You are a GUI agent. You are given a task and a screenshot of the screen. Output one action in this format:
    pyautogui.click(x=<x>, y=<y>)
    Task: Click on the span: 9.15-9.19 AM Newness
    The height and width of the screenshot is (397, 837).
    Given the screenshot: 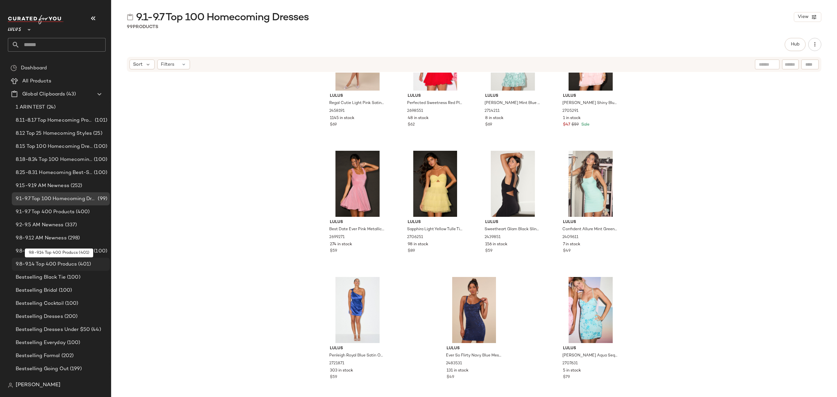 What is the action you would take?
    pyautogui.click(x=42, y=186)
    